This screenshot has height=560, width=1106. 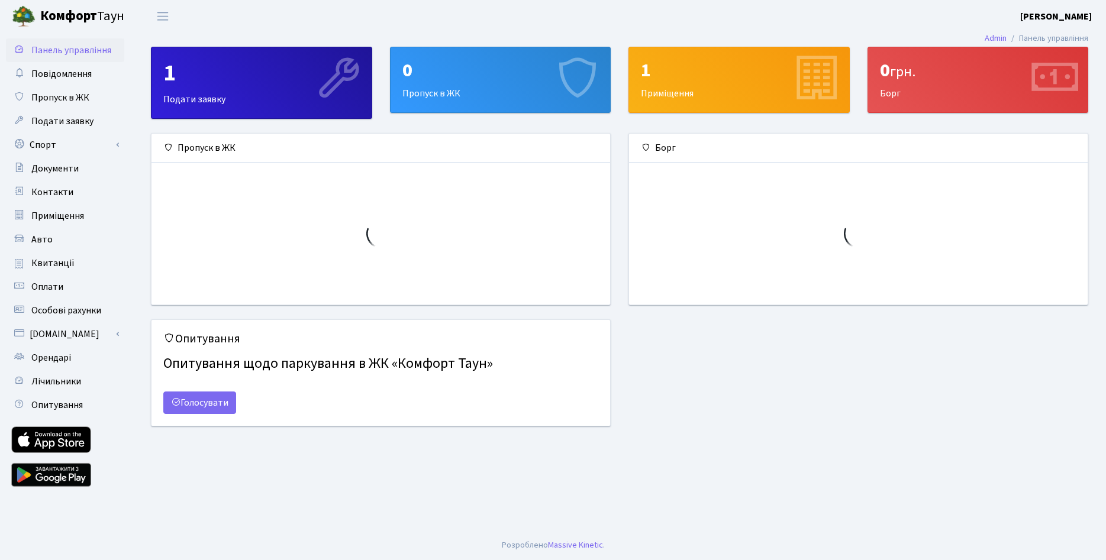 I want to click on a: Спорт, so click(x=65, y=145).